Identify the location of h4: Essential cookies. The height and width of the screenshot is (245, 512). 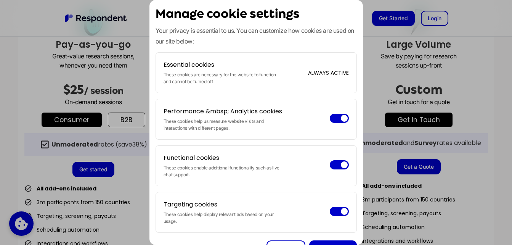
(224, 65).